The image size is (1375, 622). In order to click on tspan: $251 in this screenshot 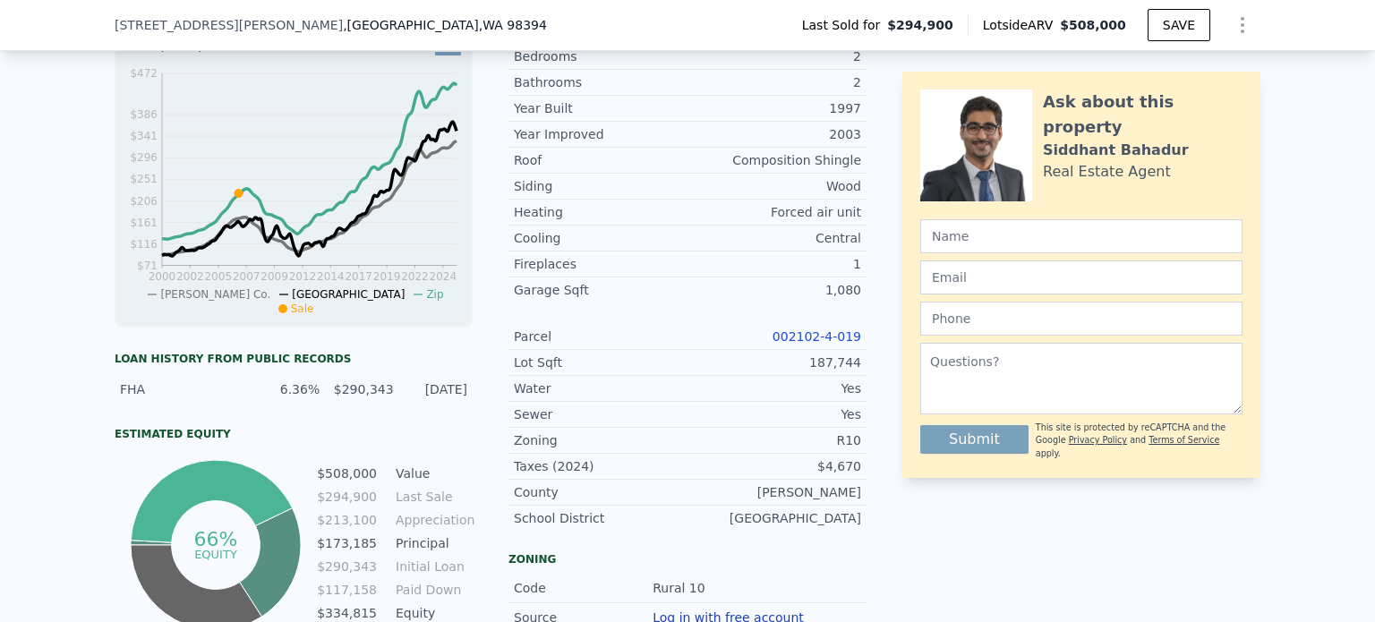, I will do `click(143, 179)`.